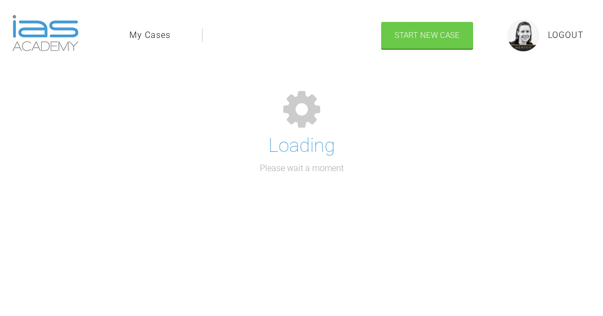  Describe the element at coordinates (523, 35) in the screenshot. I see `img: profile.png` at that location.